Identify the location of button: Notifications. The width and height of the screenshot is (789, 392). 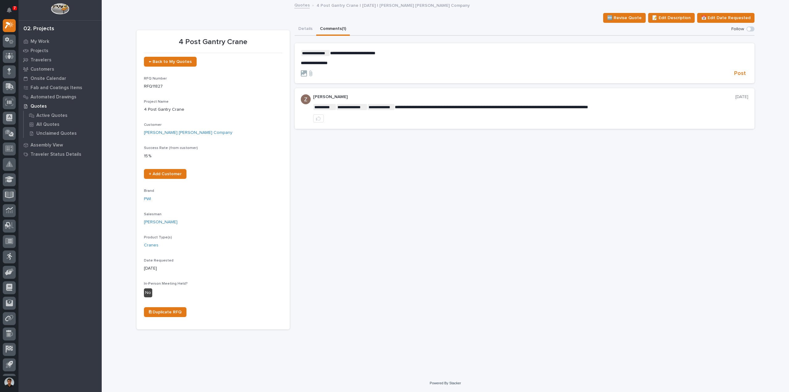
(9, 10).